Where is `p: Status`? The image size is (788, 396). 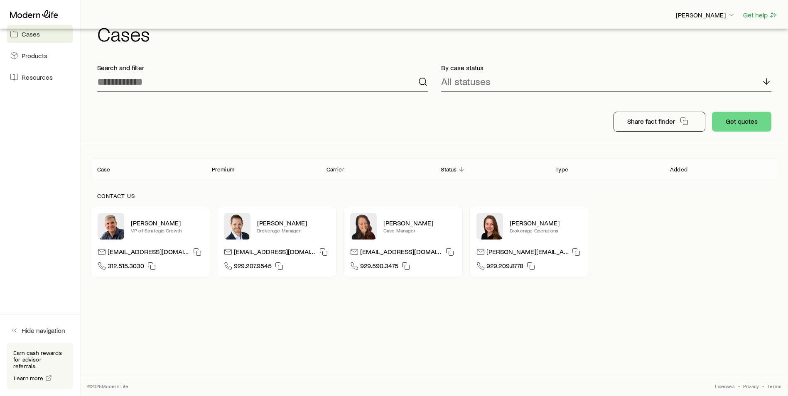 p: Status is located at coordinates (448, 169).